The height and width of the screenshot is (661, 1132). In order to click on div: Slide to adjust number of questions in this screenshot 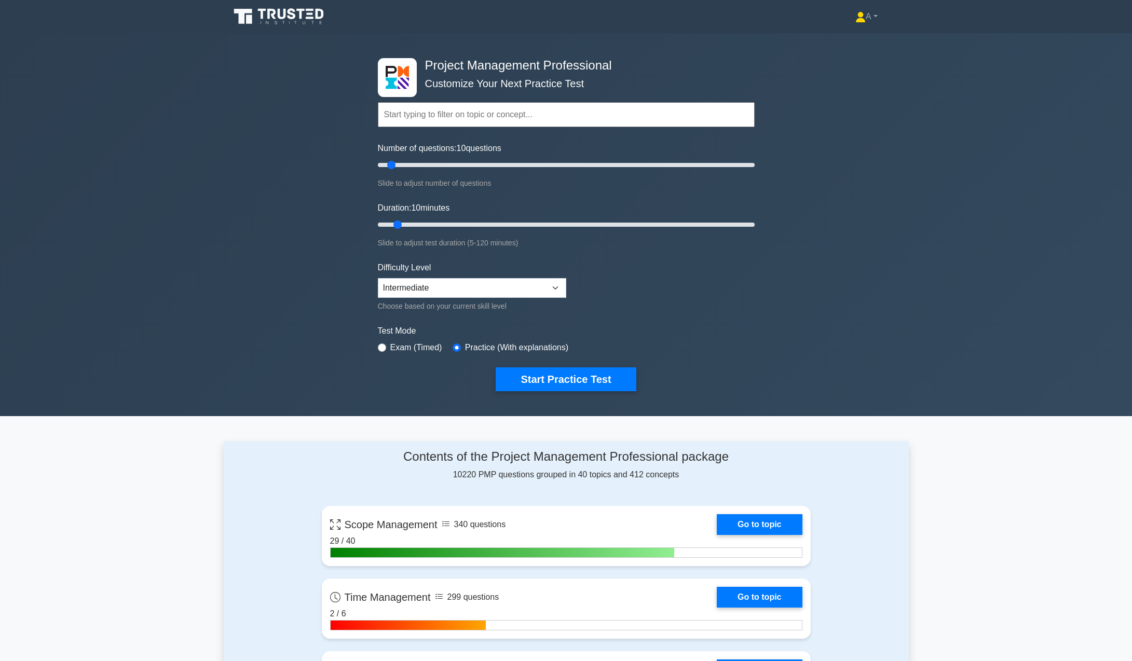, I will do `click(566, 183)`.